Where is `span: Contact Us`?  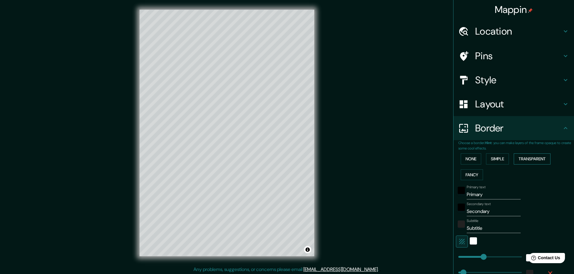
span: Contact Us is located at coordinates (29, 7).